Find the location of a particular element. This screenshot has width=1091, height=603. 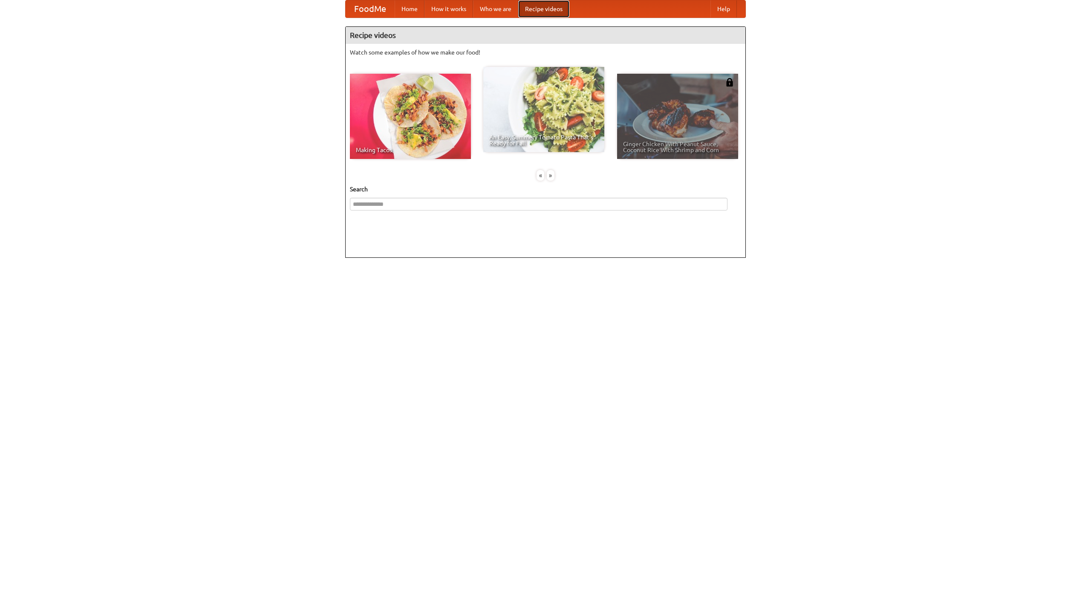

a: Help is located at coordinates (723, 9).